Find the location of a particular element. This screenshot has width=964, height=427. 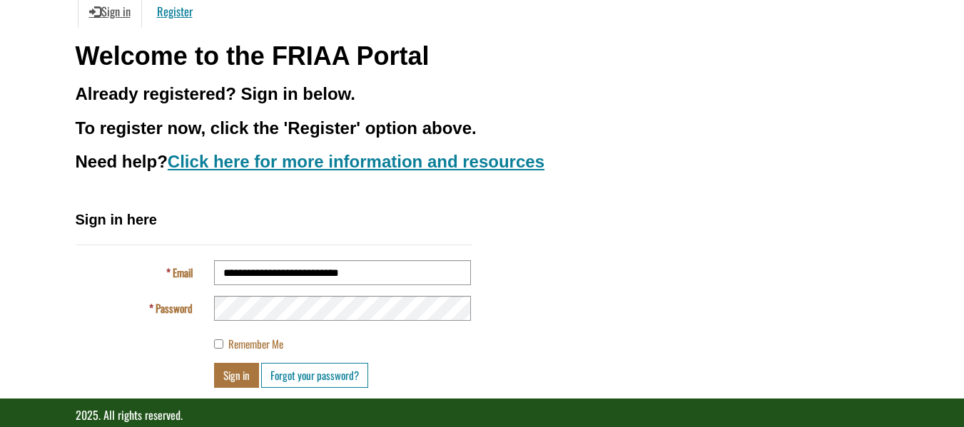

h1: Welcome to the FRIAA Portal is located at coordinates (482, 56).